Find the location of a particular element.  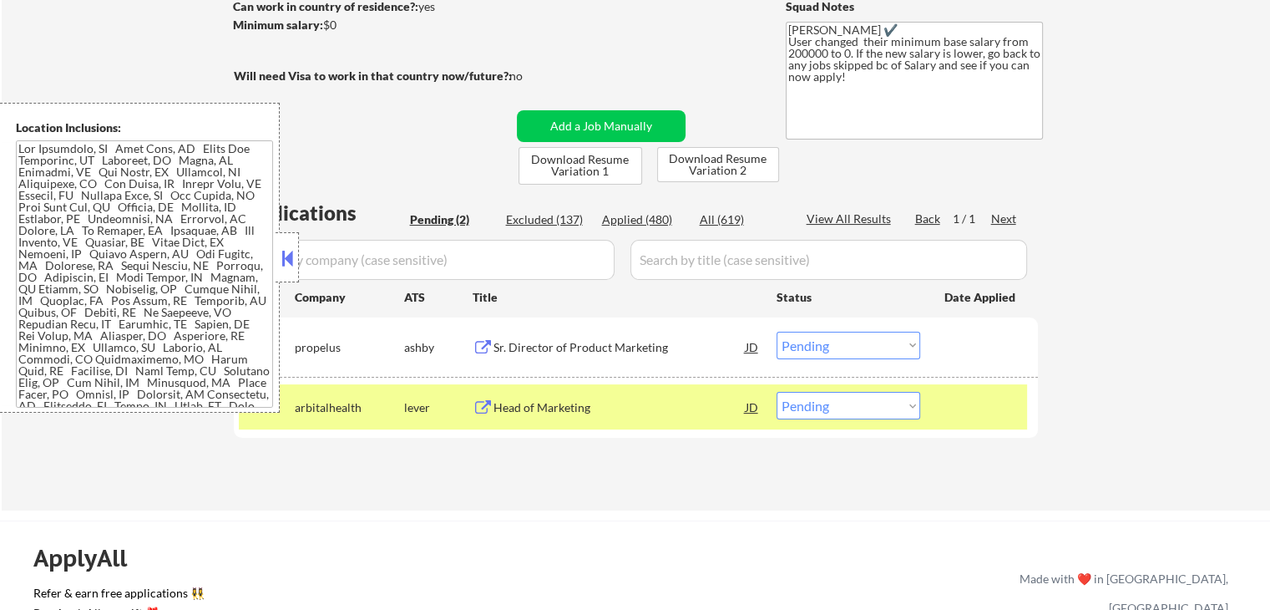

div: Pending (2) is located at coordinates (452, 220).